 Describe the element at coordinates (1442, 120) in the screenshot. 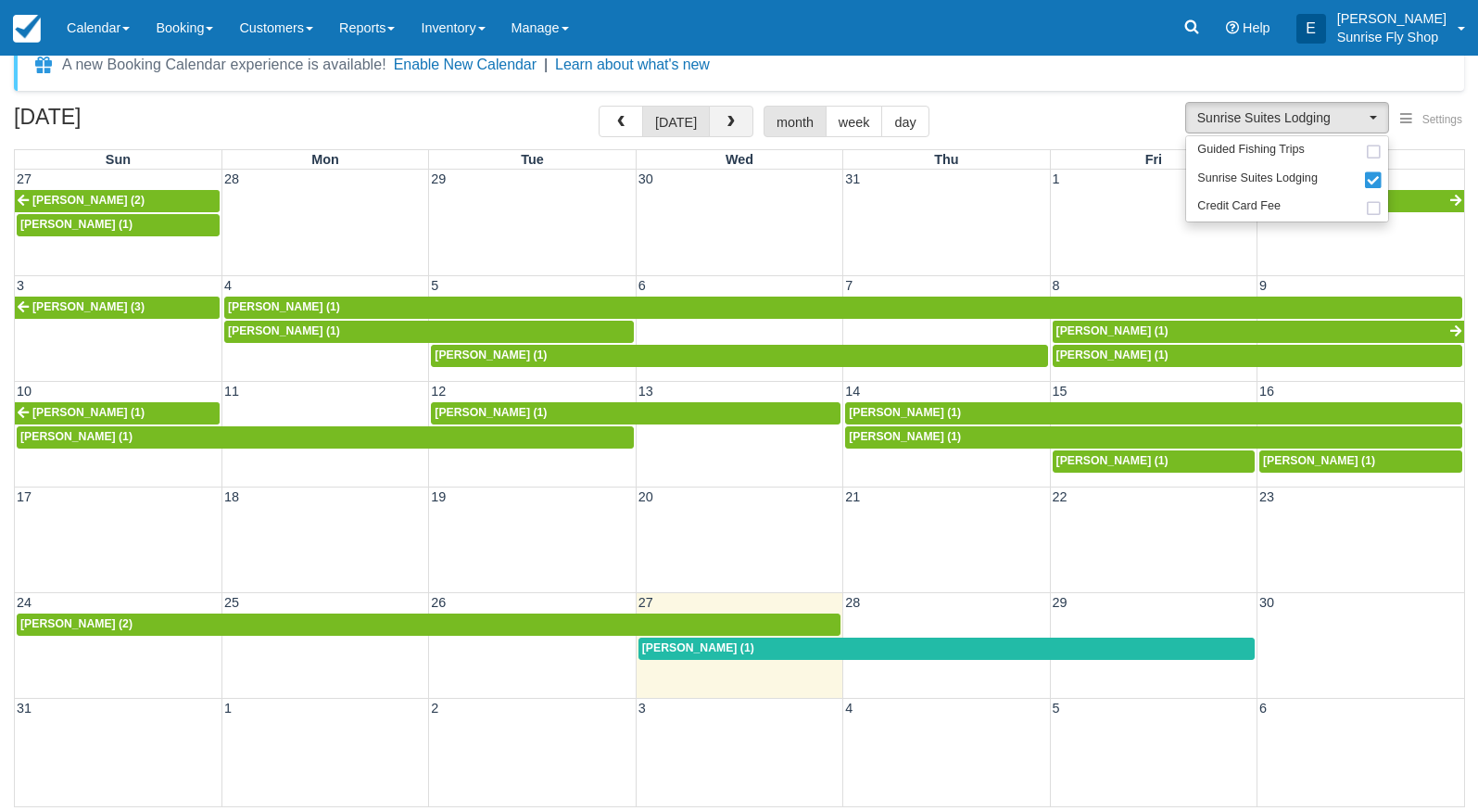

I see `span: Settings` at that location.